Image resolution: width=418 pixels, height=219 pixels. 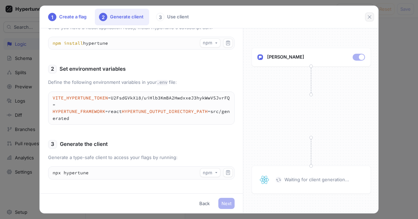 I want to click on code: .env, so click(x=162, y=82).